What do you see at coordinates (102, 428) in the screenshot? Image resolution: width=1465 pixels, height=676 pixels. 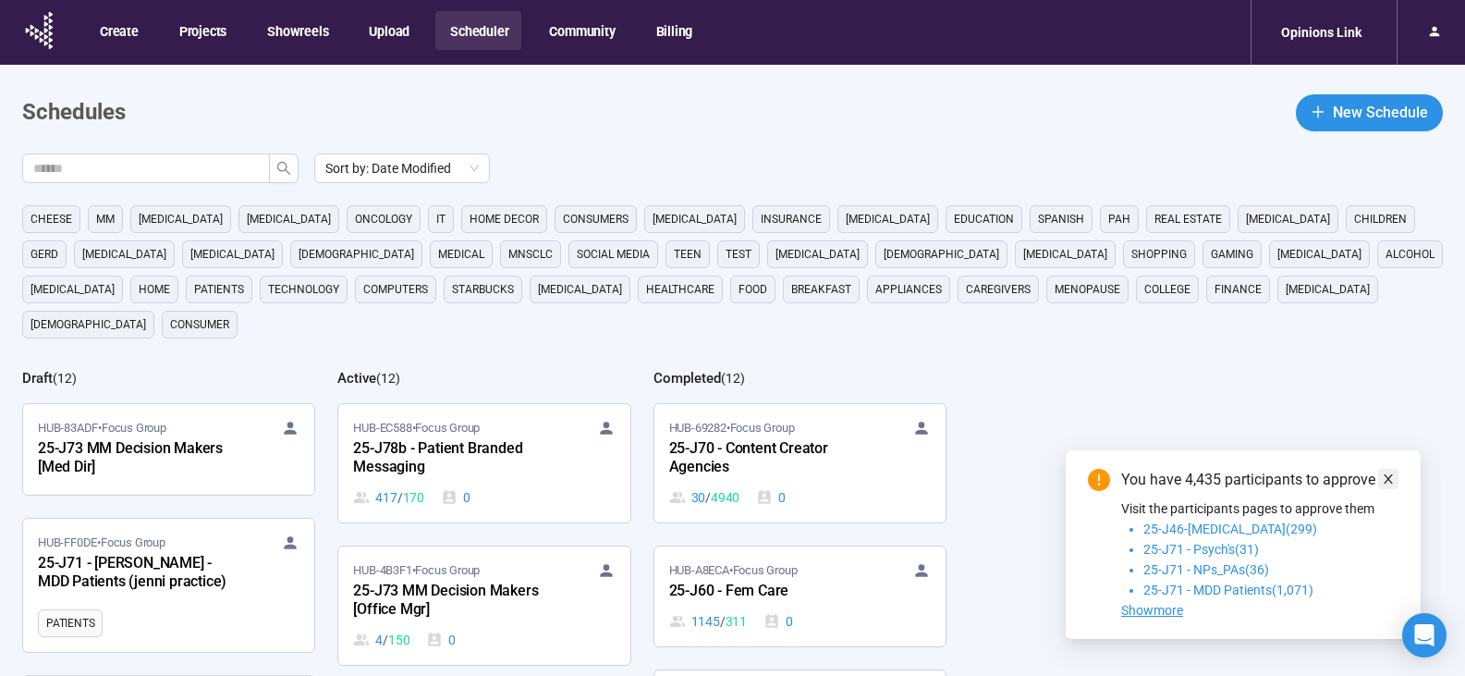 I see `span: HUB-83ADF • Focus Group` at bounding box center [102, 428].